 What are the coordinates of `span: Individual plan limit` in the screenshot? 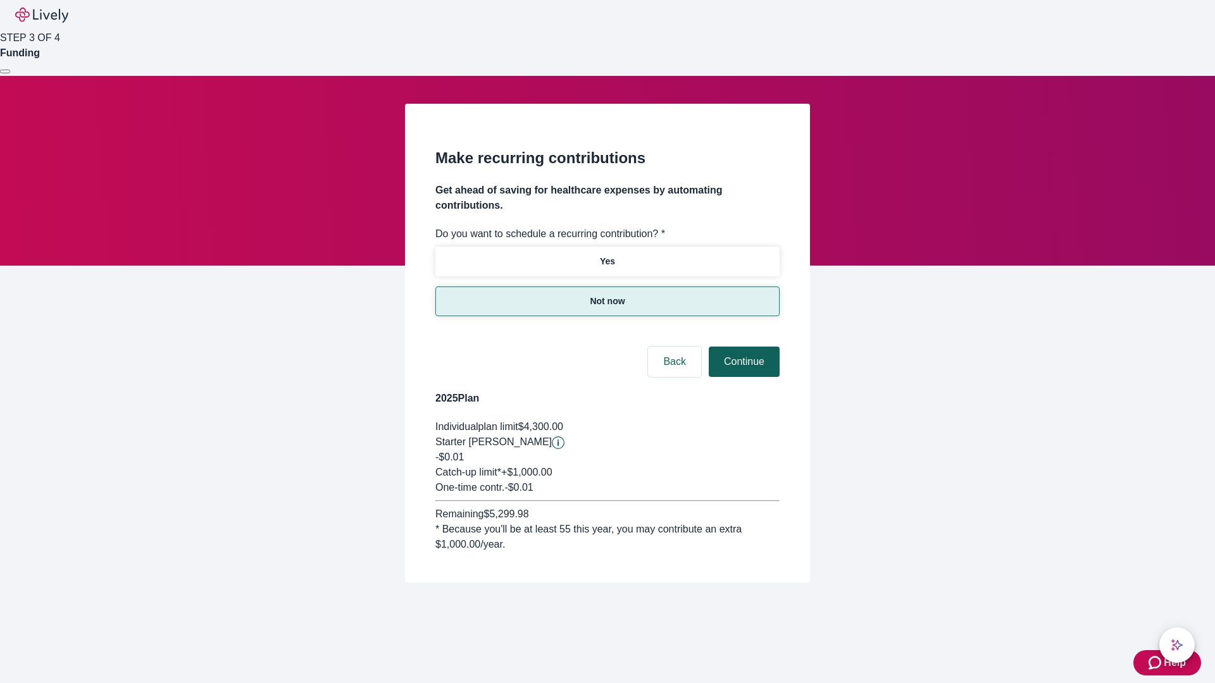 It's located at (476, 426).